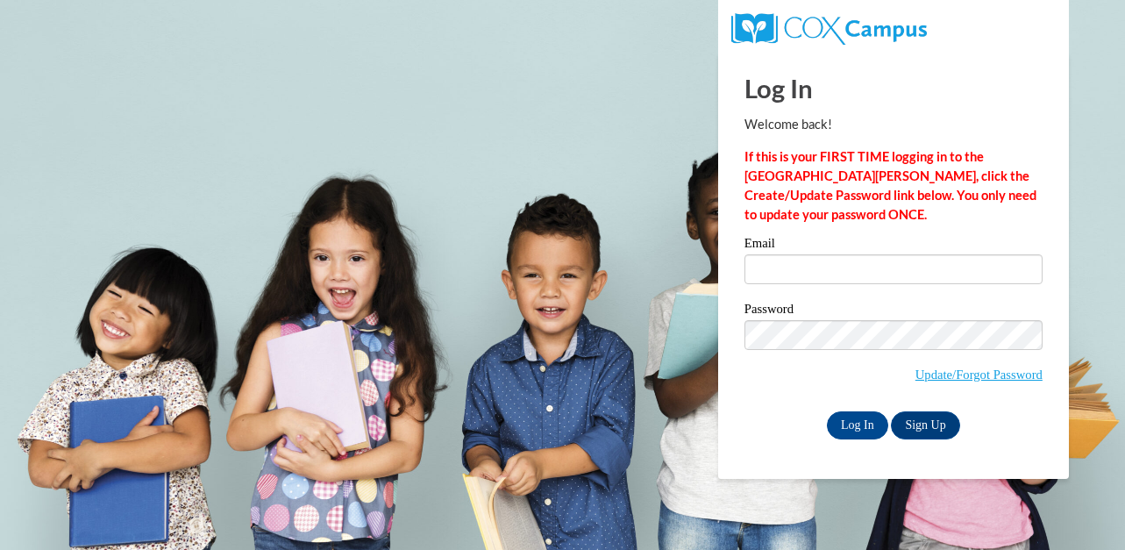 The height and width of the screenshot is (550, 1125). I want to click on label: Password, so click(894, 311).